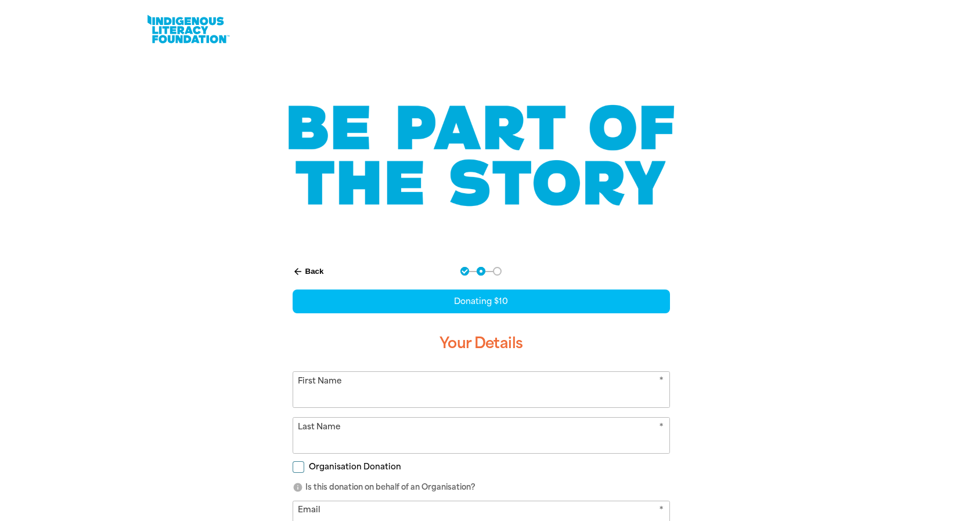 This screenshot has width=962, height=521. Describe the element at coordinates (355, 467) in the screenshot. I see `span: Organisation Donation` at that location.